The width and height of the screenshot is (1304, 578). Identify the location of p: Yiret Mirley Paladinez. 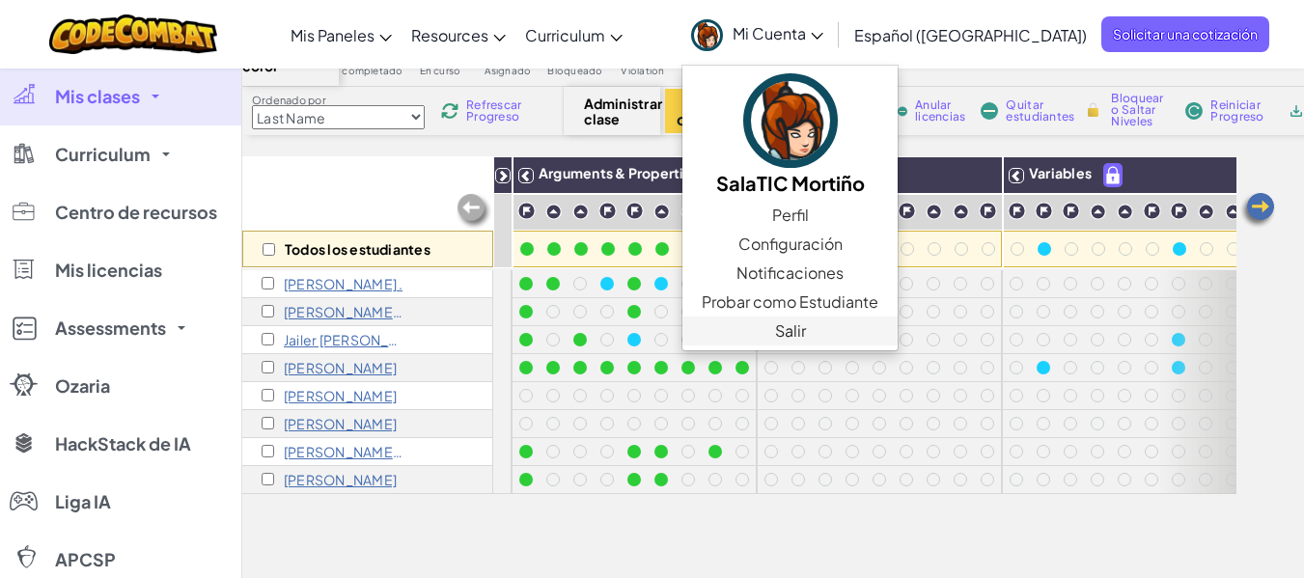
(340, 480).